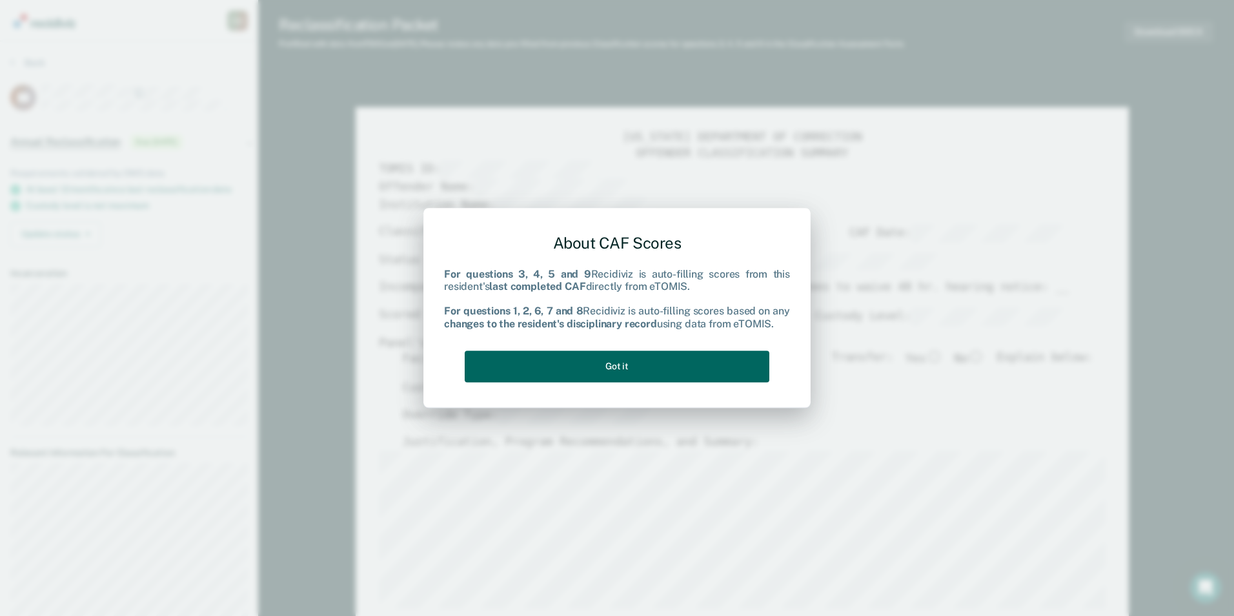  What do you see at coordinates (537, 286) in the screenshot?
I see `b: last completed CAF` at bounding box center [537, 286].